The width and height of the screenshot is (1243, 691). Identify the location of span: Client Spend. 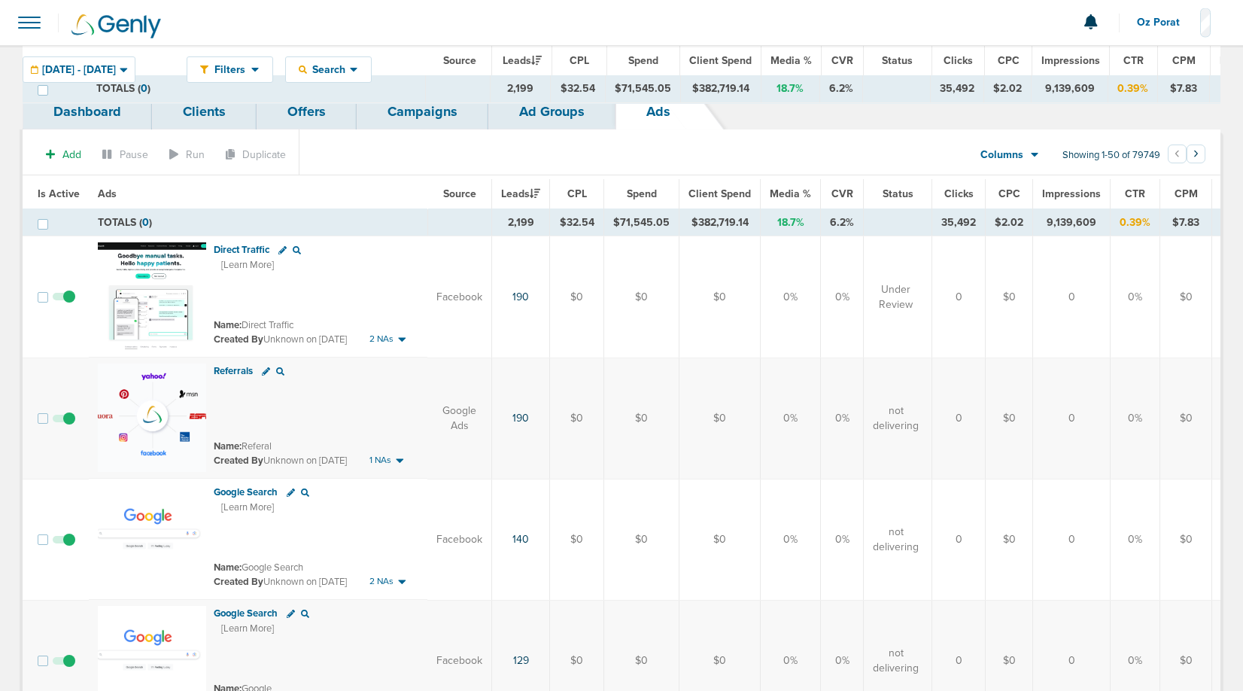
(720, 60).